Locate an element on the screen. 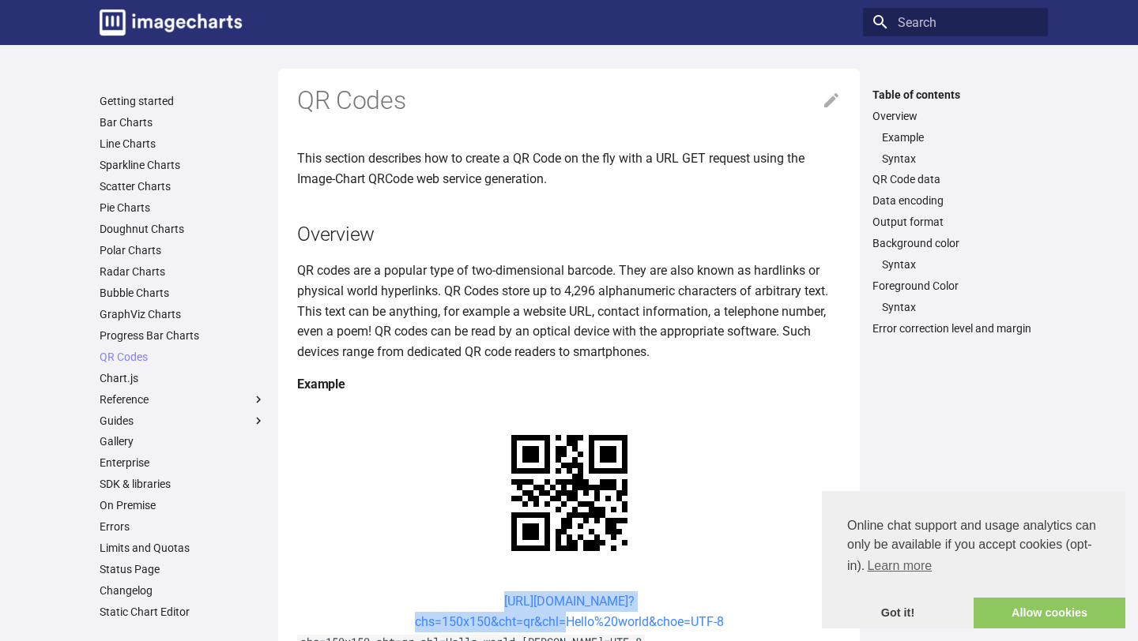 This screenshot has width=1138, height=641. a: Enterprise is located at coordinates (182, 463).